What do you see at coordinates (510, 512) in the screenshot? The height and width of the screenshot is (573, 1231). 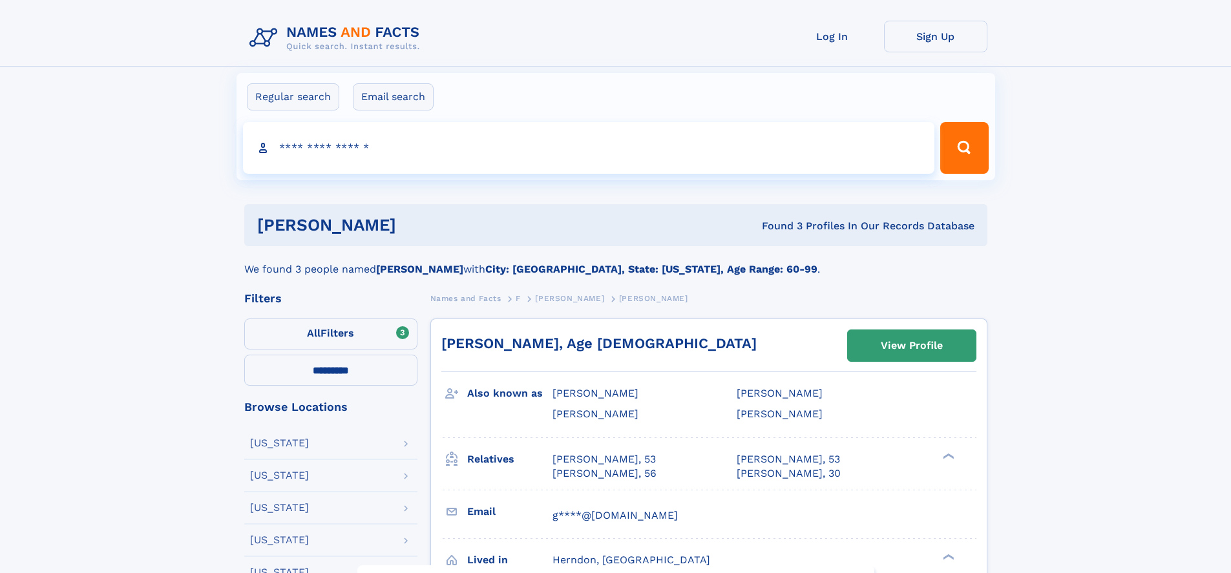 I see `h3: Email` at bounding box center [510, 512].